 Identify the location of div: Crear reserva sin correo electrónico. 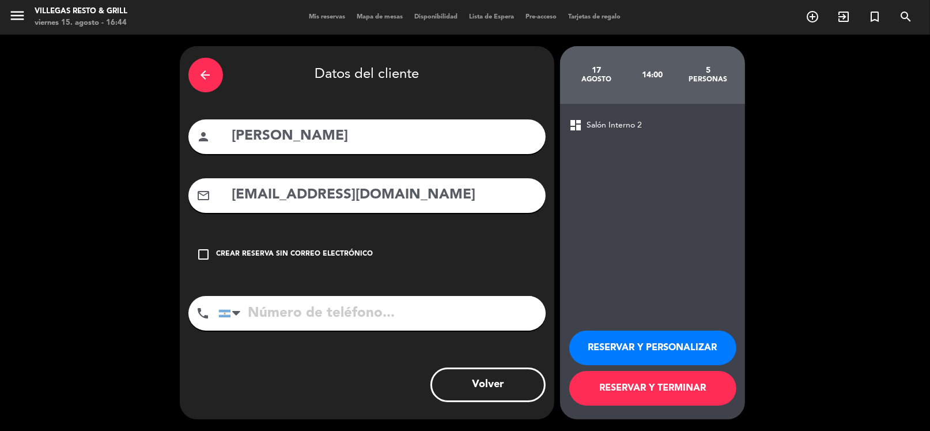
(295, 254).